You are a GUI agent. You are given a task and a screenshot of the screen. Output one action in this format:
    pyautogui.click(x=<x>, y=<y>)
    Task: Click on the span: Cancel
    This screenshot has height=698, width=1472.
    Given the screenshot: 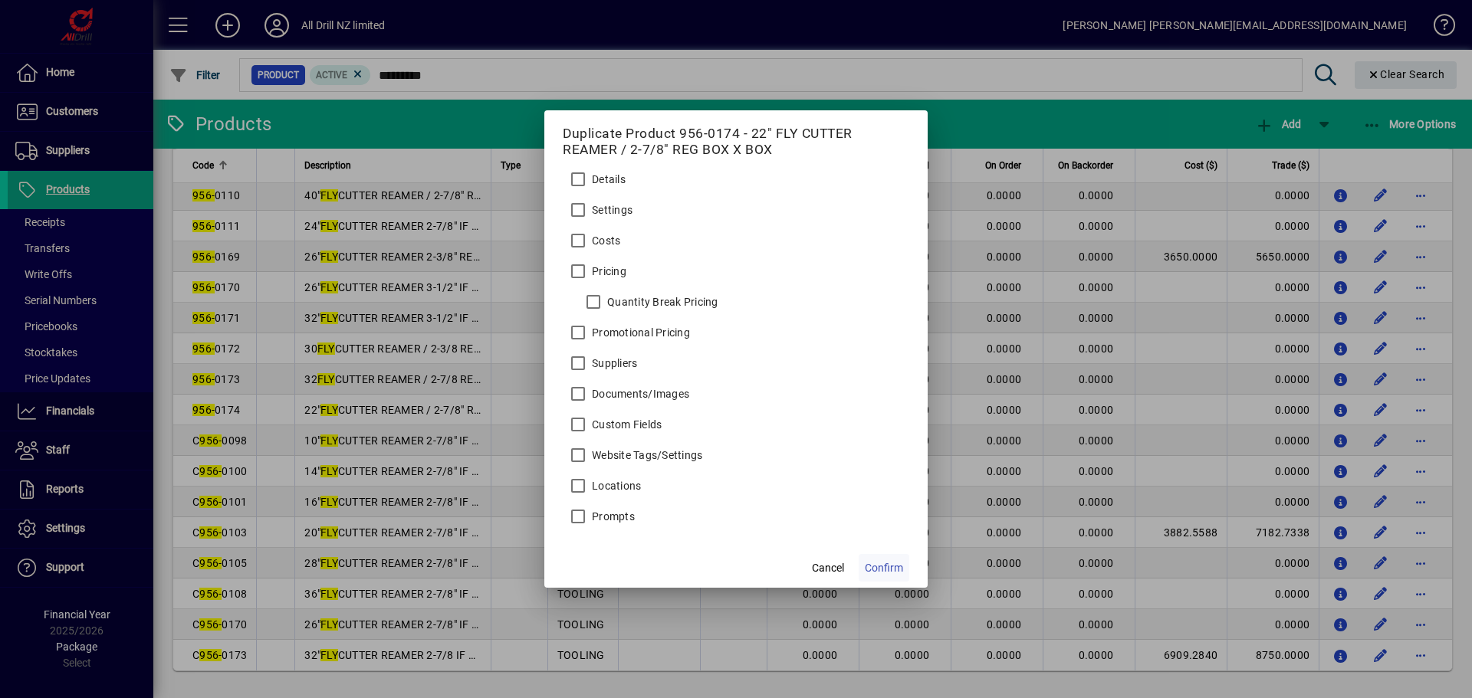 What is the action you would take?
    pyautogui.click(x=828, y=568)
    